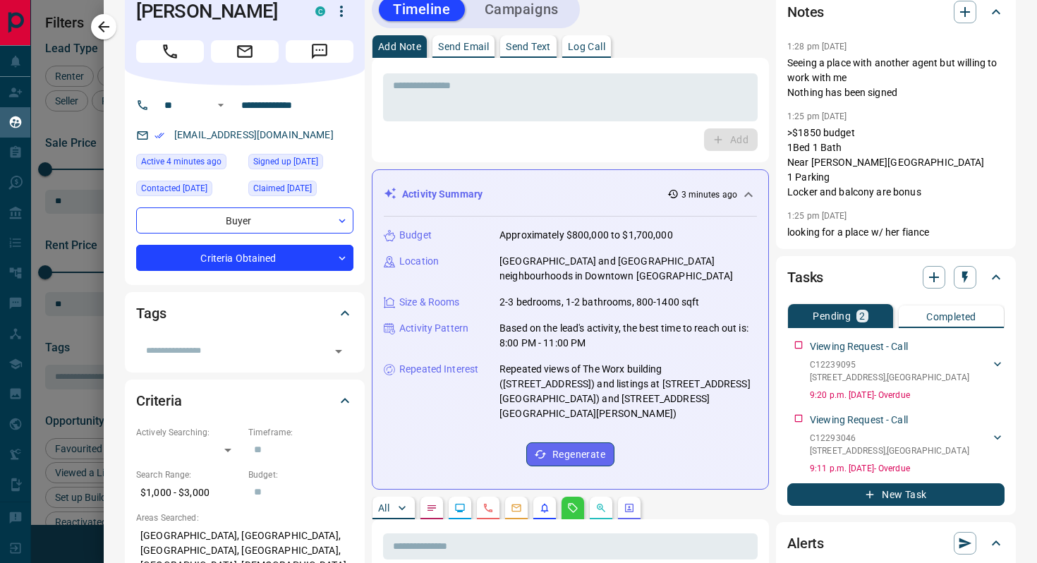  Describe the element at coordinates (862, 316) in the screenshot. I see `p: 2` at that location.